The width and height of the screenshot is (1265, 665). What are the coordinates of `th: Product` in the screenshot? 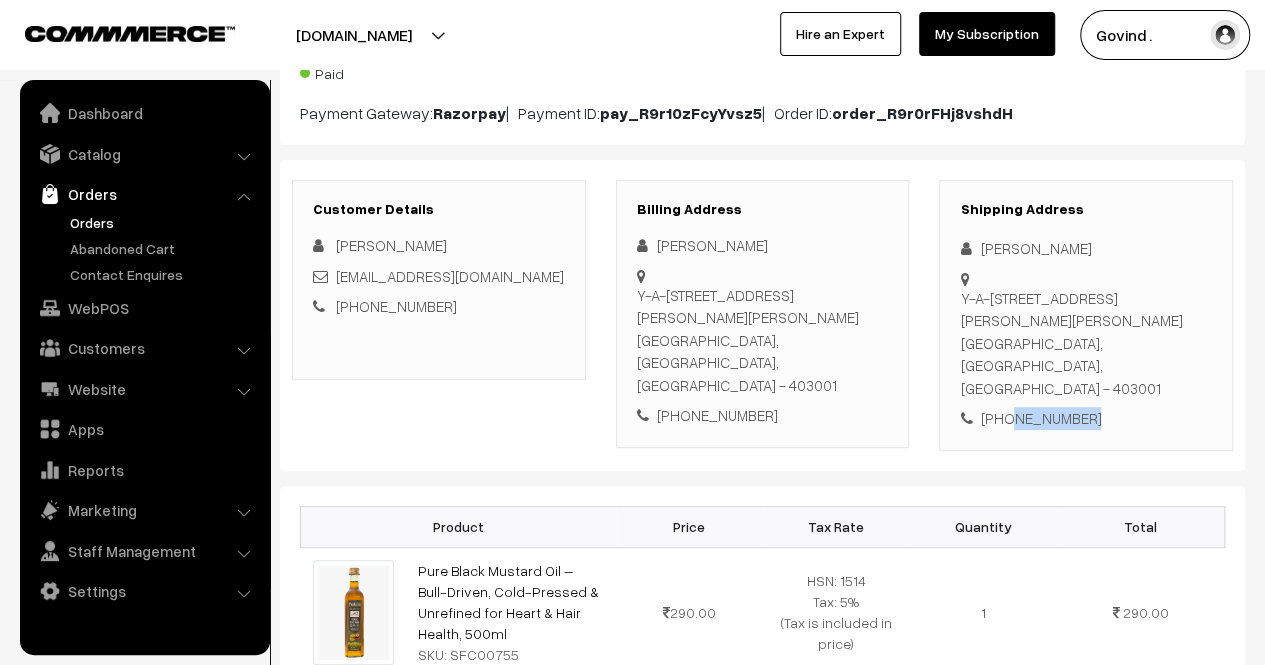 It's located at (458, 526).